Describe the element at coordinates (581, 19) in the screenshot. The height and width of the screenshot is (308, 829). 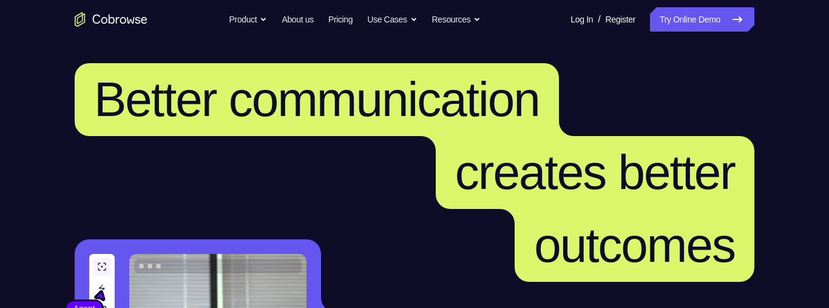
I see `a: Log In` at that location.